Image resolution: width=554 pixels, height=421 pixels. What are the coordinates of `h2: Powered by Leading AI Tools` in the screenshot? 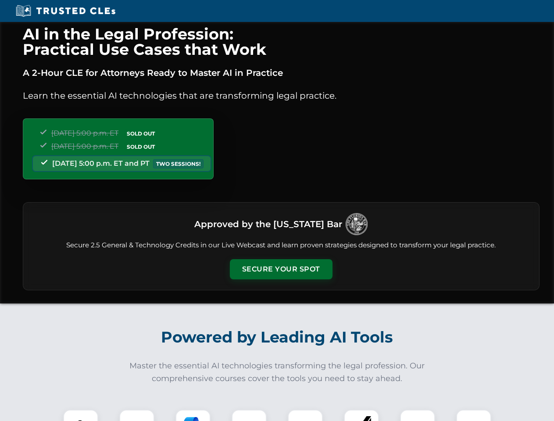 It's located at (277, 338).